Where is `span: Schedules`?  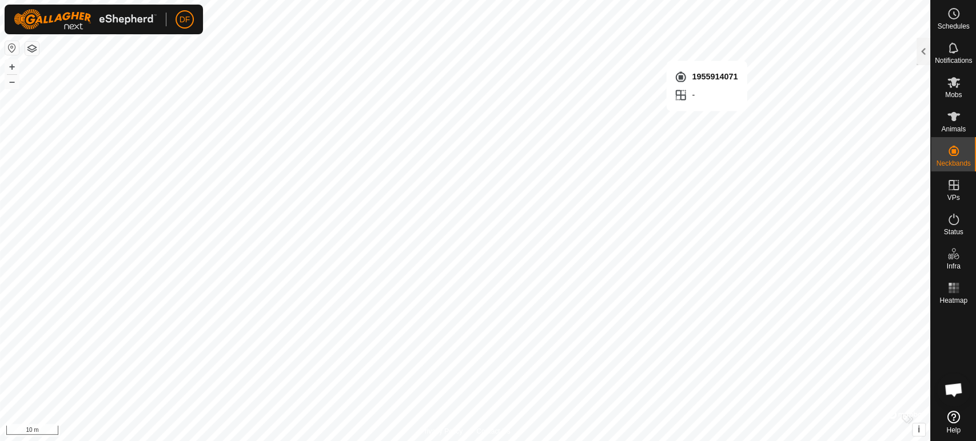 span: Schedules is located at coordinates (953, 26).